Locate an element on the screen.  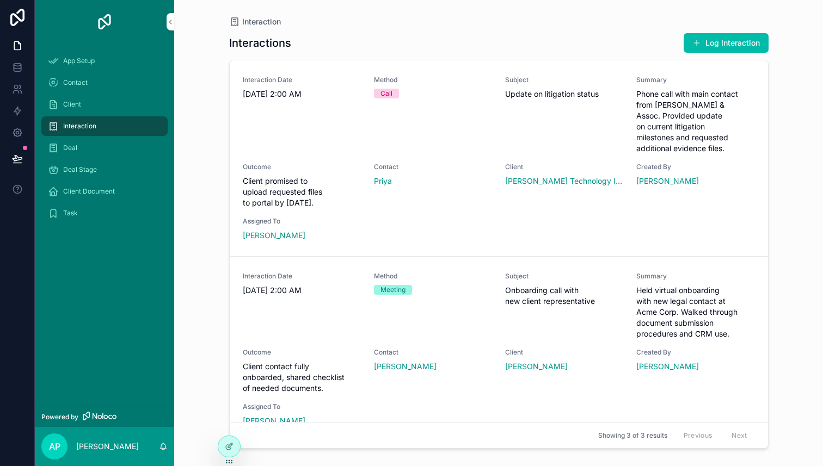
a: App Setup is located at coordinates (104, 61).